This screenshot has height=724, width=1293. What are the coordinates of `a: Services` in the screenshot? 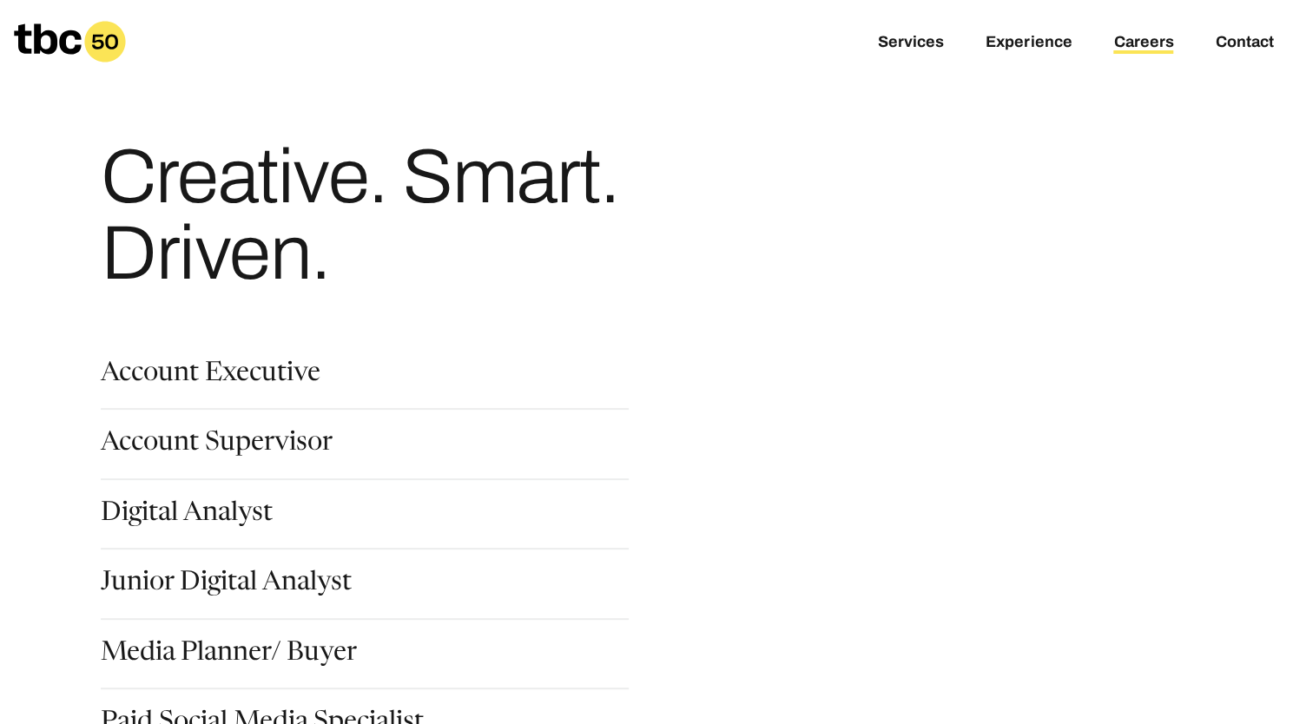 It's located at (911, 43).